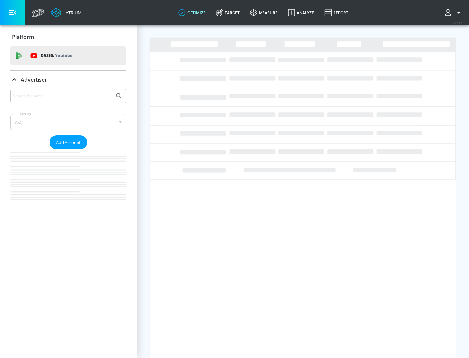 Image resolution: width=469 pixels, height=358 pixels. What do you see at coordinates (336, 13) in the screenshot?
I see `a: Report` at bounding box center [336, 13].